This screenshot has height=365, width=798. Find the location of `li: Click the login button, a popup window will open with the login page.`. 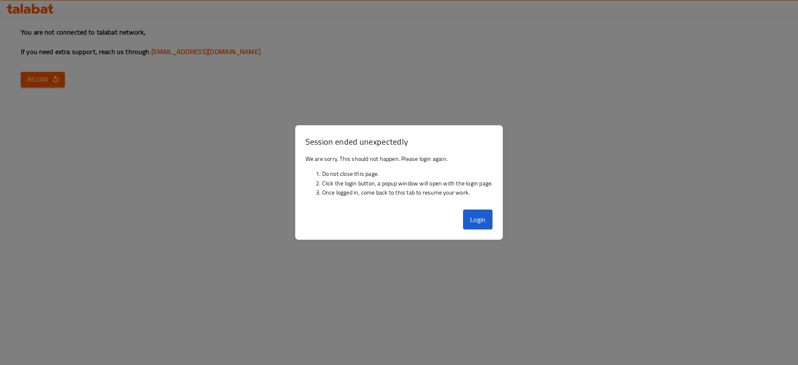

li: Click the login button, a popup window will open with the login page. is located at coordinates (407, 183).